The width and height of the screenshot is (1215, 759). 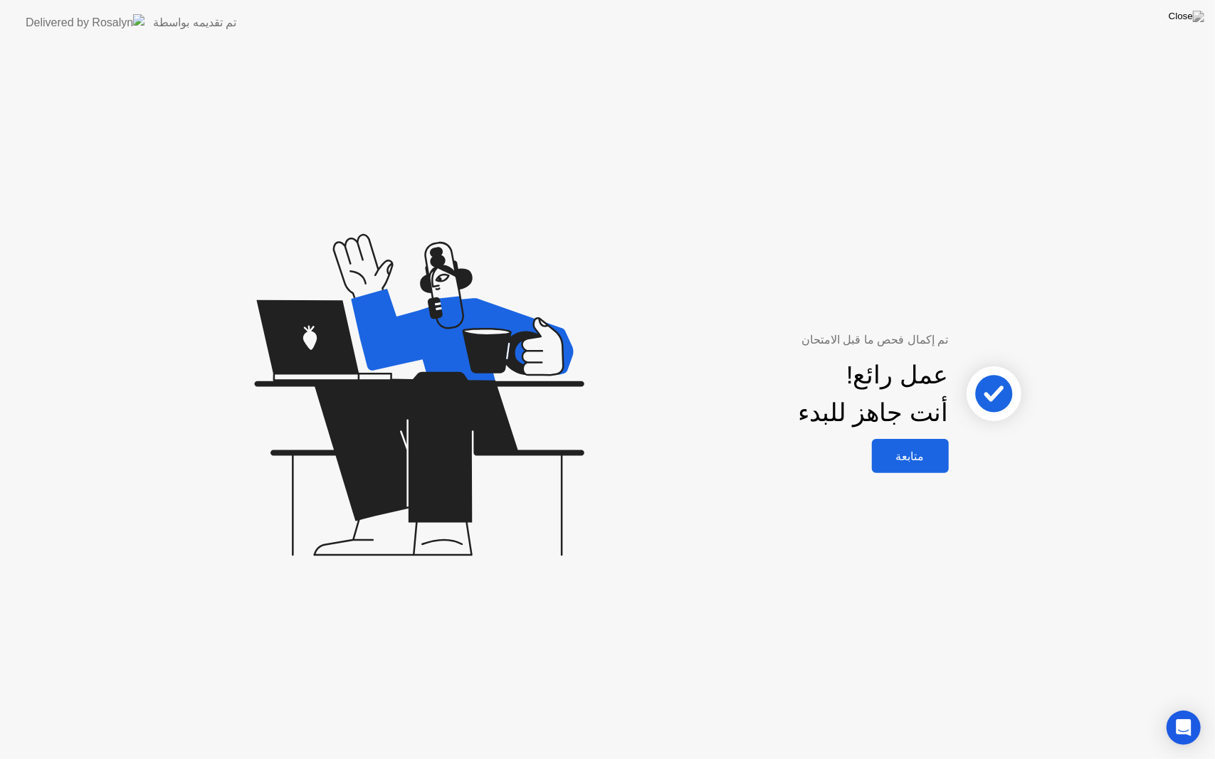 What do you see at coordinates (910, 456) in the screenshot?
I see `button: متابعة` at bounding box center [910, 456].